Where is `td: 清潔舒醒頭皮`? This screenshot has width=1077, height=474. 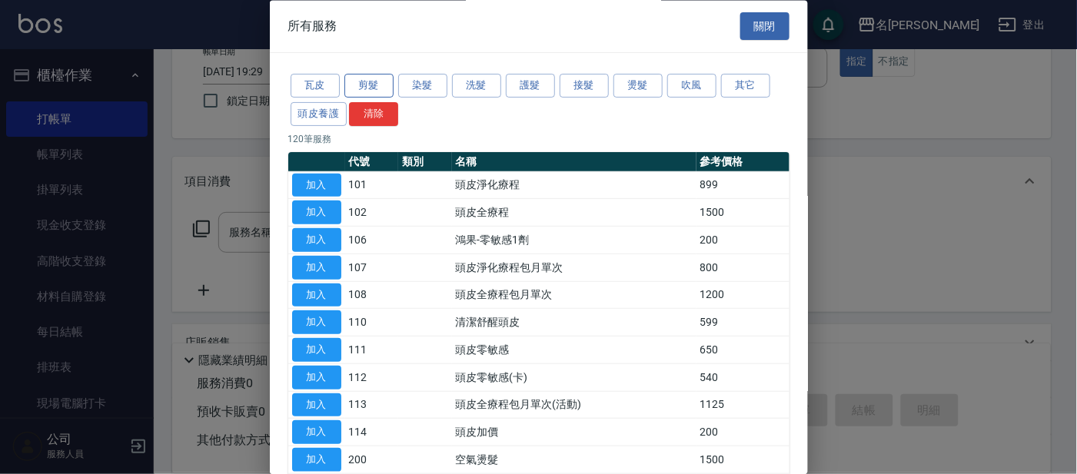
td: 清潔舒醒頭皮 is located at coordinates (574, 323).